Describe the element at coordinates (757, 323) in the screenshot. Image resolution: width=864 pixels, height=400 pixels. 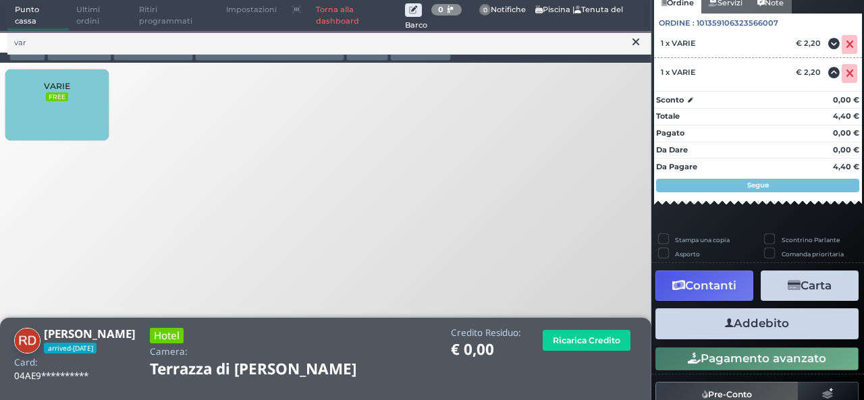
I see `button: Addebito` at that location.